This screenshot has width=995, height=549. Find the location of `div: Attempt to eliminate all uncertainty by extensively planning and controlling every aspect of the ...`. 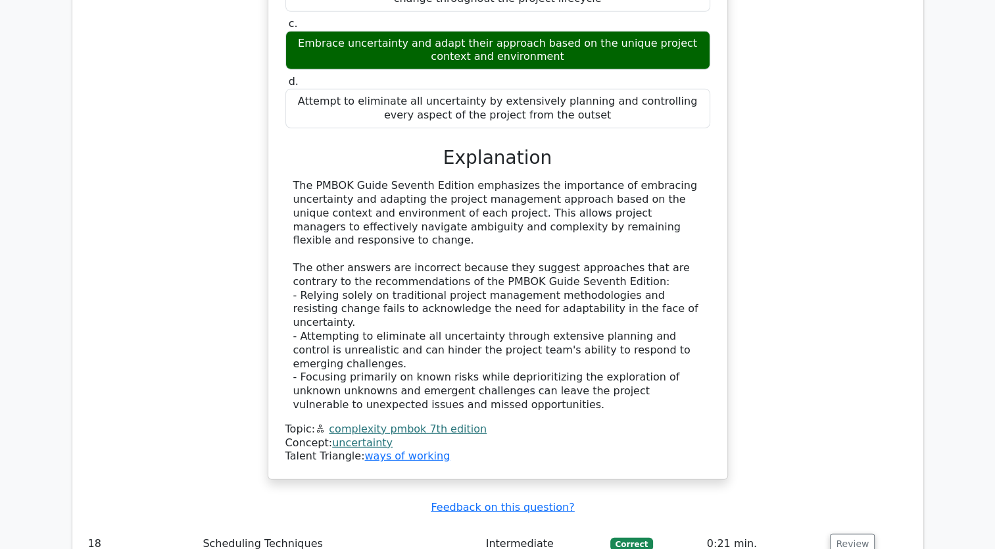

div: Attempt to eliminate all uncertainty by extensively planning and controlling every aspect of the ... is located at coordinates (498, 109).